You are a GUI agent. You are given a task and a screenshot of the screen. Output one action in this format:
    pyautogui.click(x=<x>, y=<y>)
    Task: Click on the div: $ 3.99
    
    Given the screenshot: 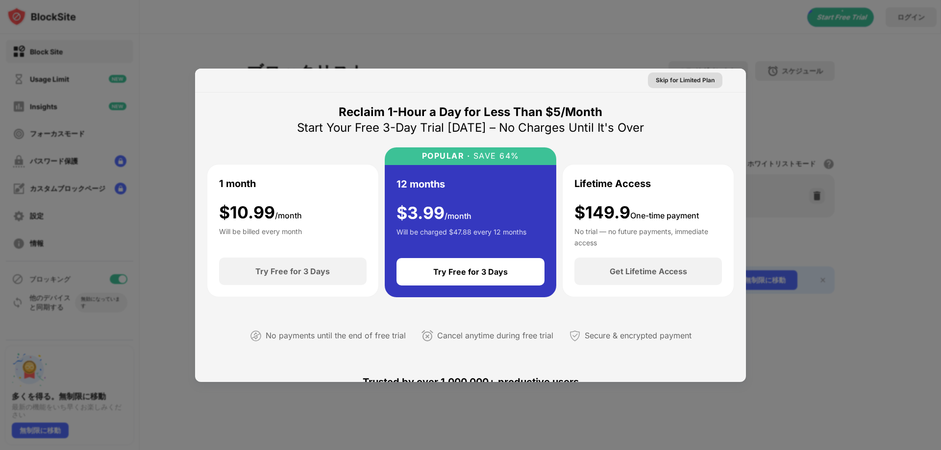 What is the action you would take?
    pyautogui.click(x=434, y=213)
    